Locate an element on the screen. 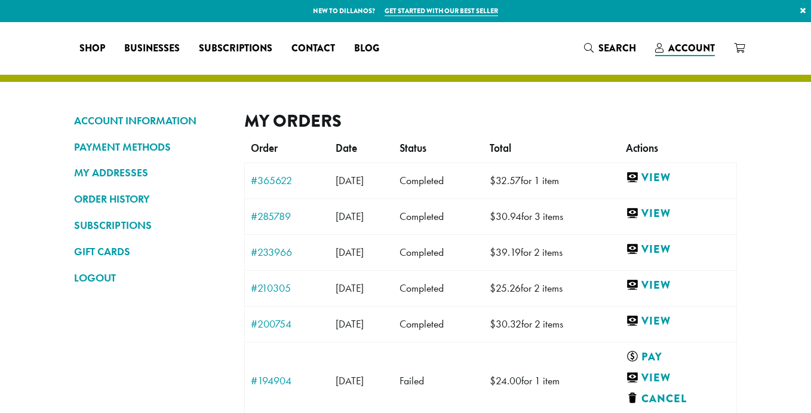 This screenshot has height=413, width=811. a: ORDER HISTORY is located at coordinates (150, 199).